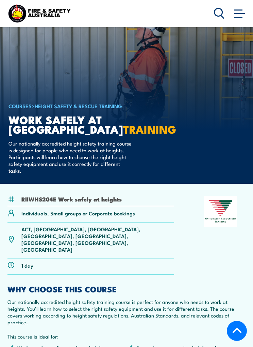 The image size is (253, 347). Describe the element at coordinates (78, 213) in the screenshot. I see `p: Individuals, Small groups or Corporate bookings` at that location.